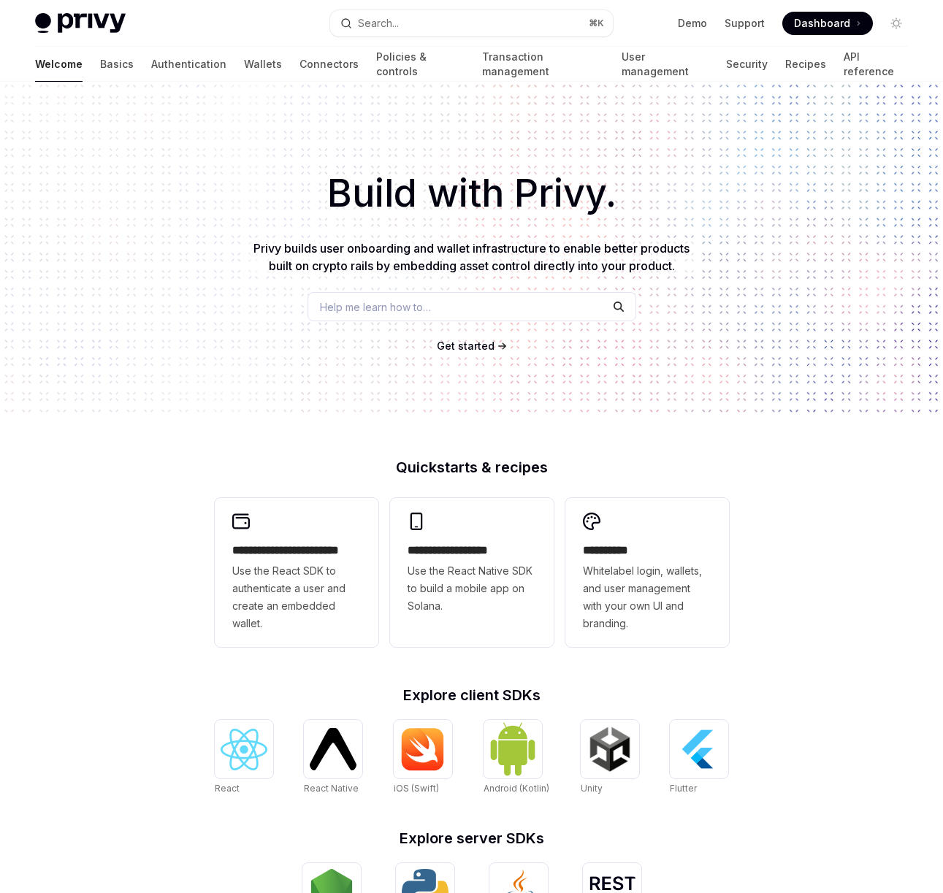 The height and width of the screenshot is (893, 943). Describe the element at coordinates (896, 23) in the screenshot. I see `button: Toggle dark mode` at that location.